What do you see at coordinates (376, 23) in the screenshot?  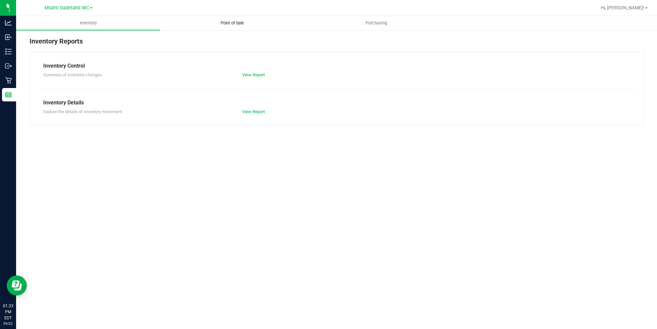 I see `a: Purchasing` at bounding box center [376, 23].